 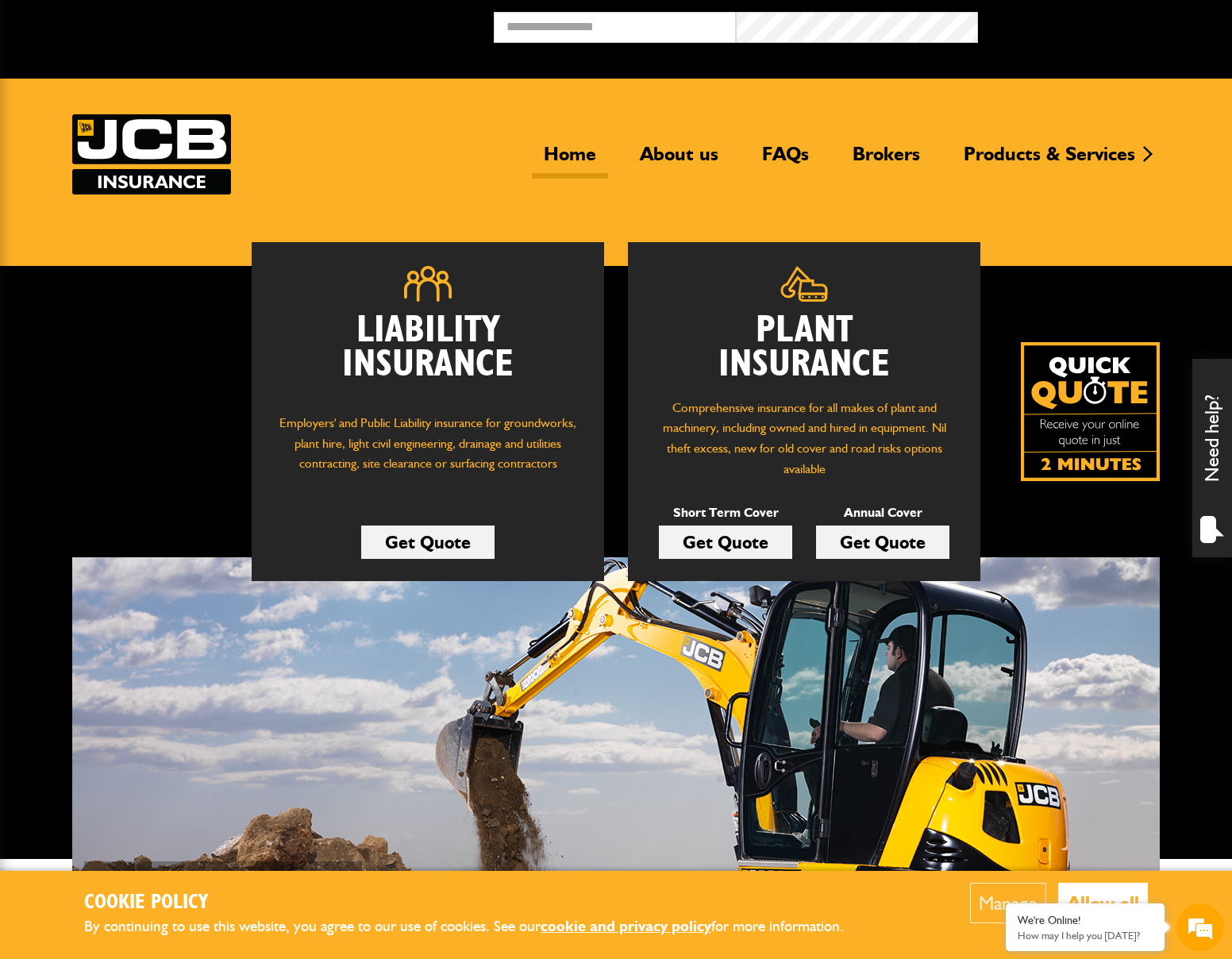 I want to click on button: Manage, so click(x=1008, y=903).